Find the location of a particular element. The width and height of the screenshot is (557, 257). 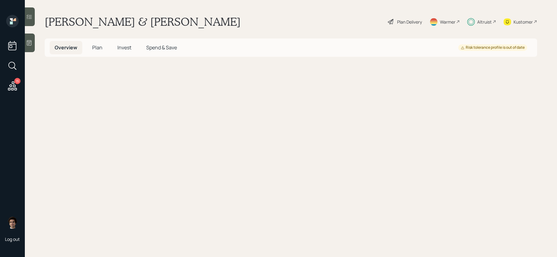

div: 15 is located at coordinates (17, 81).